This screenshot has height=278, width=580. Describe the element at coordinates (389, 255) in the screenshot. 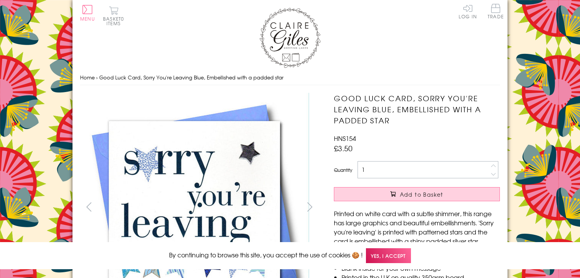

I see `span: Yes, I accept` at that location.